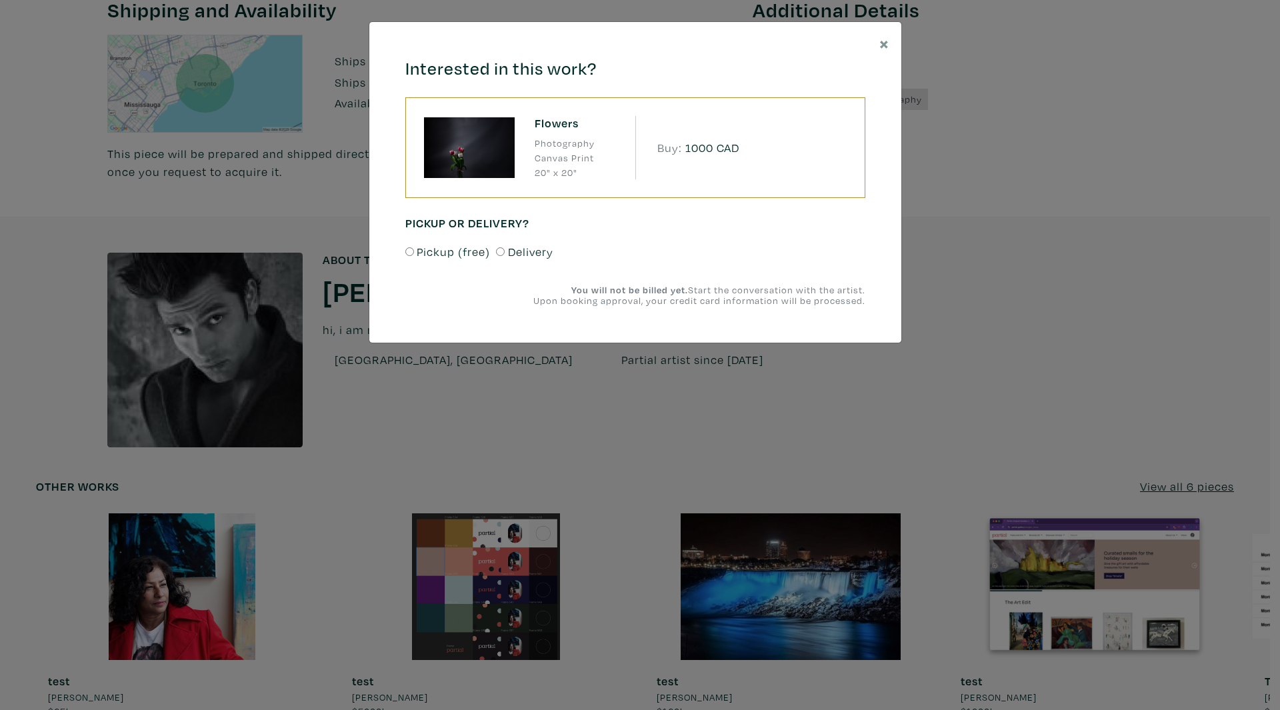 The height and width of the screenshot is (710, 1280). Describe the element at coordinates (580, 143) in the screenshot. I see `li: Photography` at that location.